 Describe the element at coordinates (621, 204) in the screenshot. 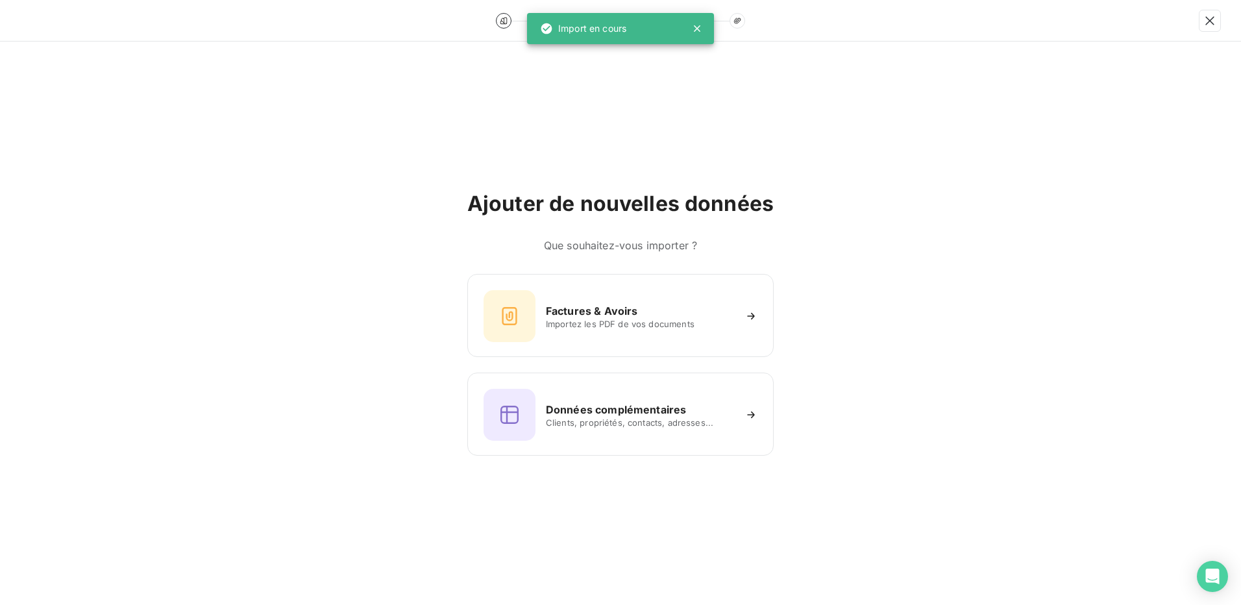

I see `h2: Ajouter de nouvelles données` at that location.